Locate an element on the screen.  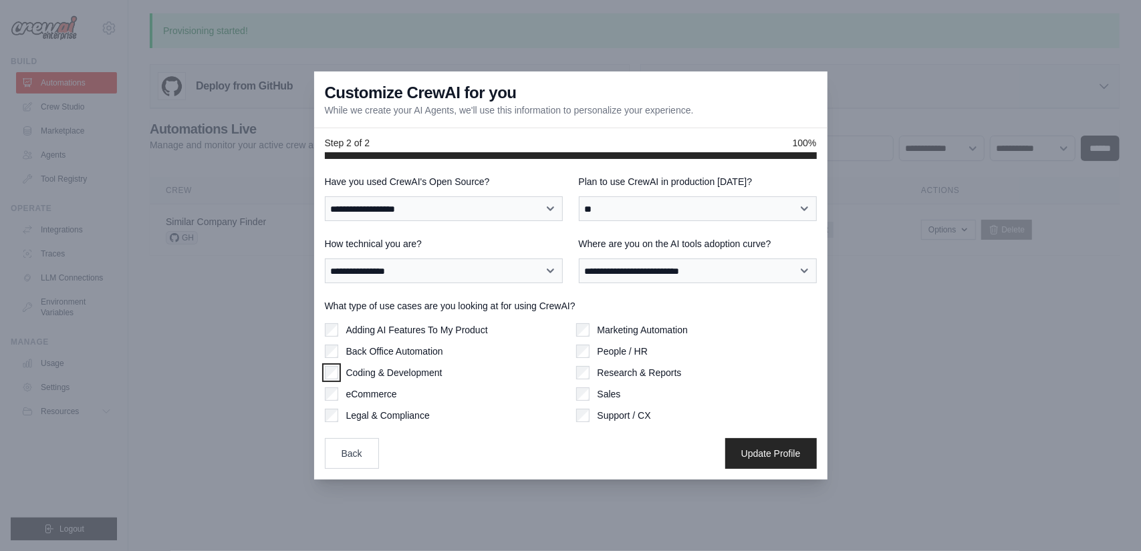
label: Legal & Compliance is located at coordinates (388, 416).